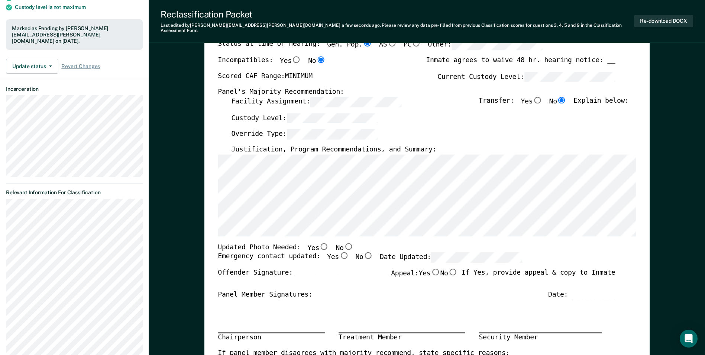 The height and width of the screenshot is (355, 705). I want to click on input: Date Updated:, so click(477, 257).